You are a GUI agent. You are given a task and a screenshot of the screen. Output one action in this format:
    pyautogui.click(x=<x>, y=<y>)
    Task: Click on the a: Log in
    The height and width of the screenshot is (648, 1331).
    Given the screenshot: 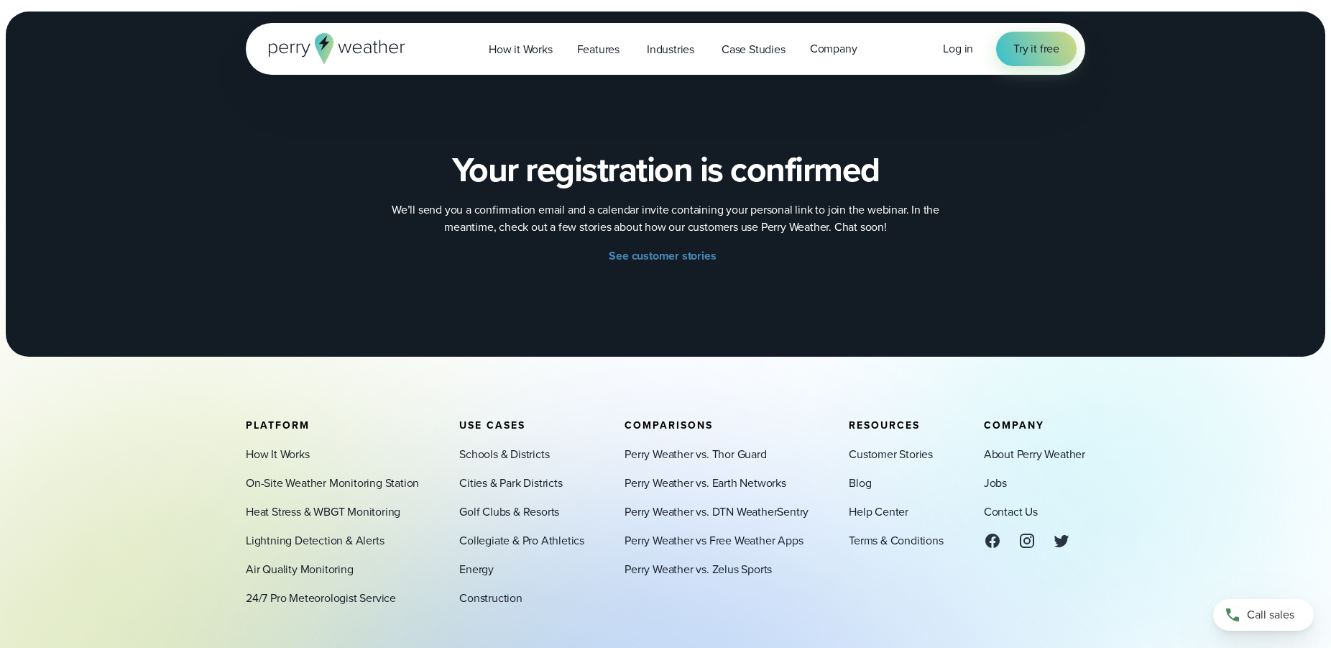 What is the action you would take?
    pyautogui.click(x=958, y=49)
    